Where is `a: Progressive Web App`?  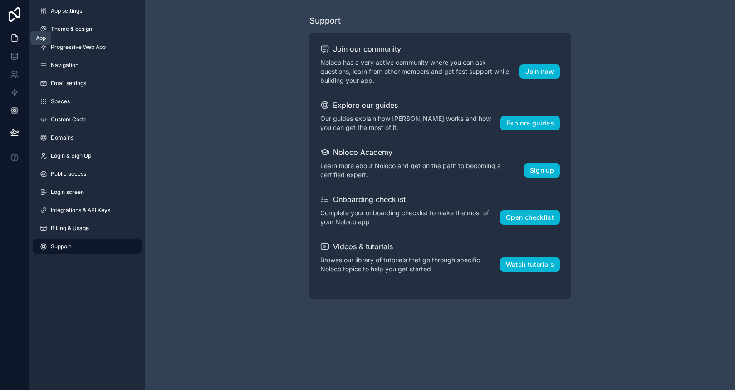 a: Progressive Web App is located at coordinates (87, 47).